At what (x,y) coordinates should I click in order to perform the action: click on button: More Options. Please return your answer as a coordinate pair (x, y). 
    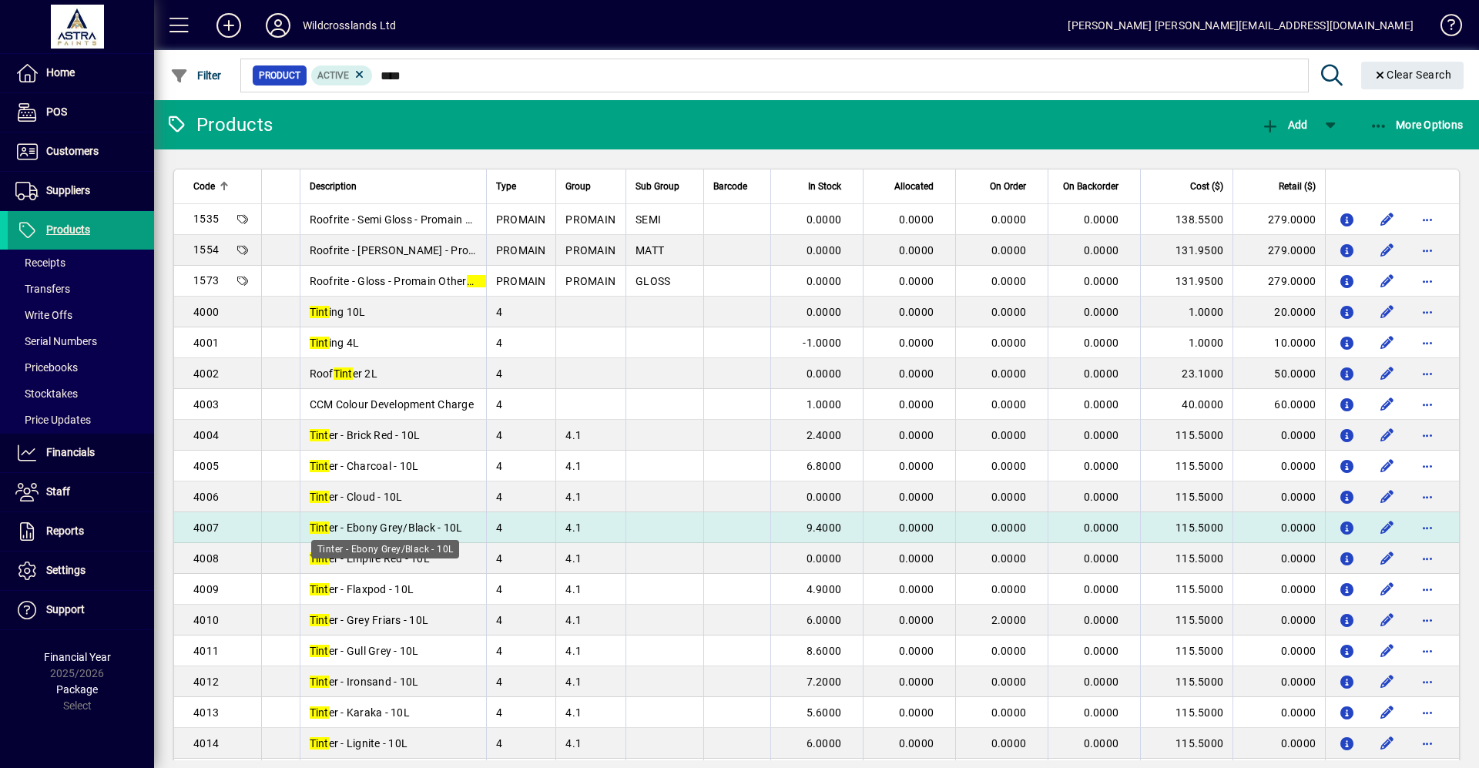
    Looking at the image, I should click on (1417, 125).